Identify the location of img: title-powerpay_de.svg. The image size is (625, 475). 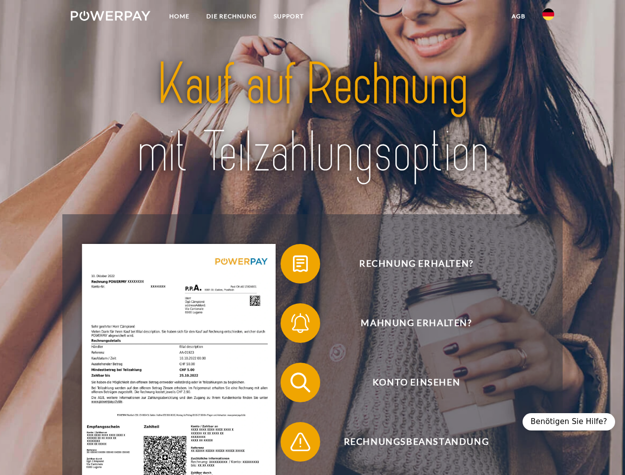
(312, 118).